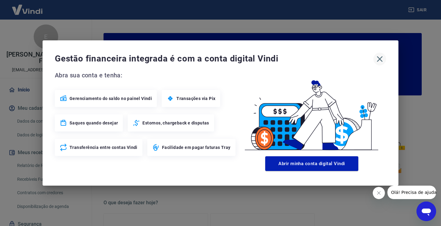 This screenshot has height=226, width=441. Describe the element at coordinates (103, 147) in the screenshot. I see `span: Transferência entre contas Vindi` at that location.